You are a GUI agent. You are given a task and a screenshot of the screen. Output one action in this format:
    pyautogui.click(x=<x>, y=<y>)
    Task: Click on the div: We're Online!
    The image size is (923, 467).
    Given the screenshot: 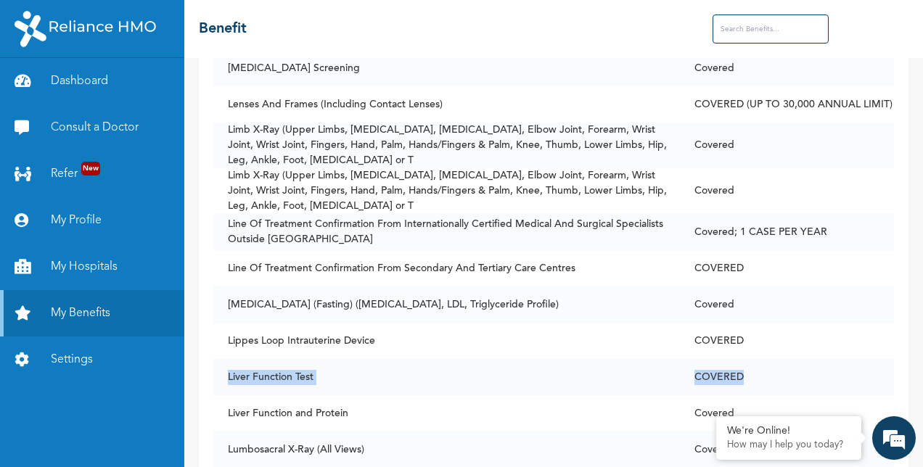 What is the action you would take?
    pyautogui.click(x=788, y=431)
    